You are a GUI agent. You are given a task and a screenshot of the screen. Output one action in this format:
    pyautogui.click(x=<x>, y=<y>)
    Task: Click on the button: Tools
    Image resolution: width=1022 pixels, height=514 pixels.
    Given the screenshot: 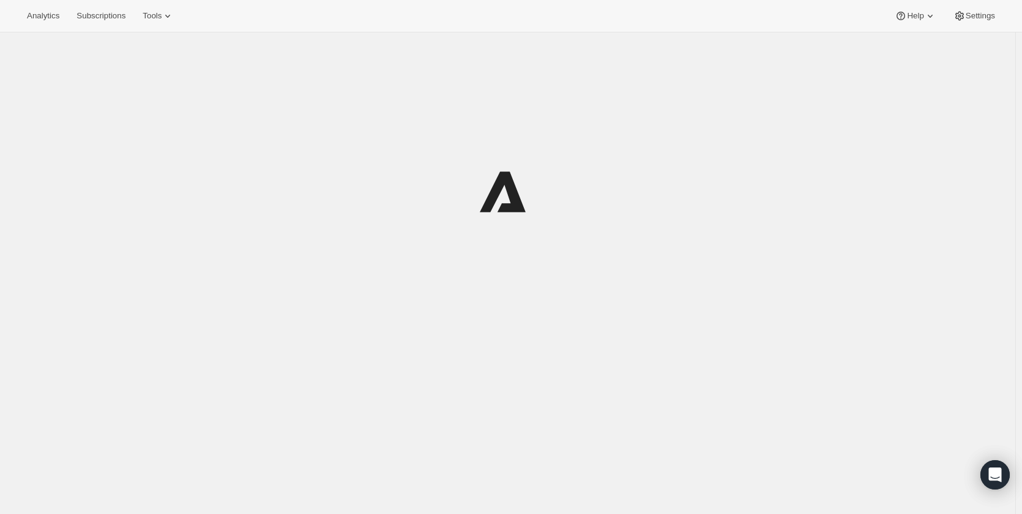 What is the action you would take?
    pyautogui.click(x=158, y=16)
    